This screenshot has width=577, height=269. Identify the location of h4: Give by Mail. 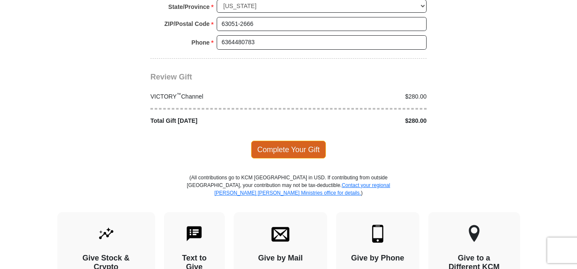
(280, 258).